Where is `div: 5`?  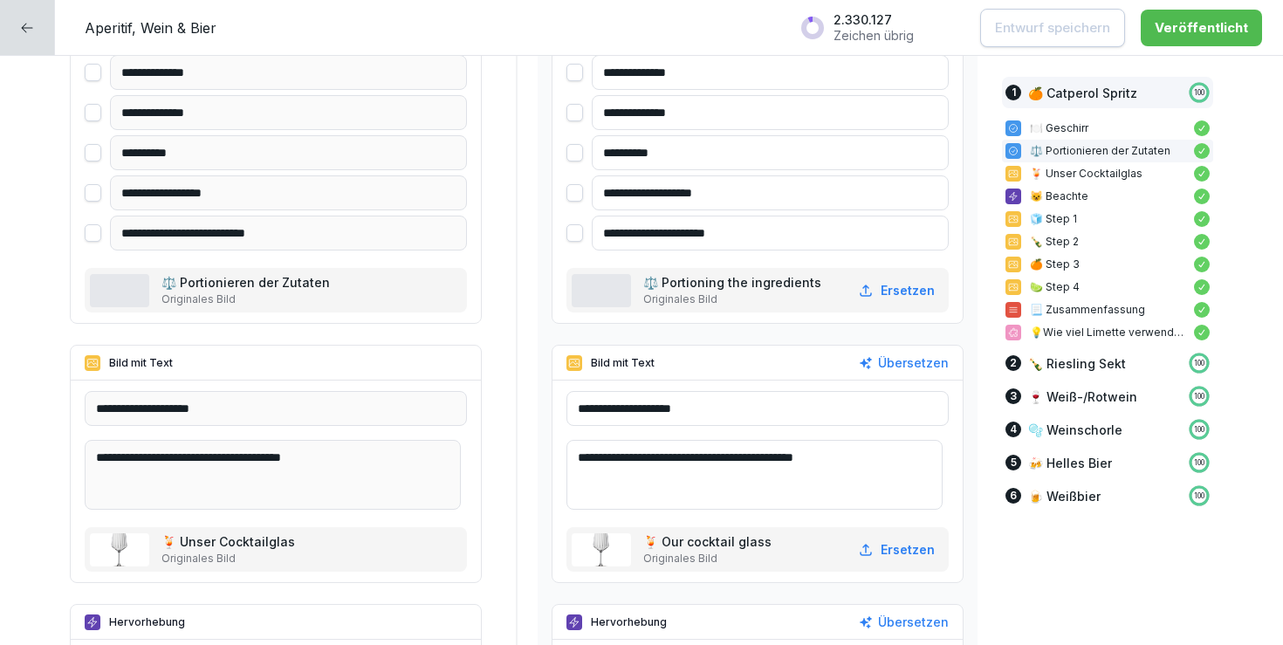 div: 5 is located at coordinates (1013, 462).